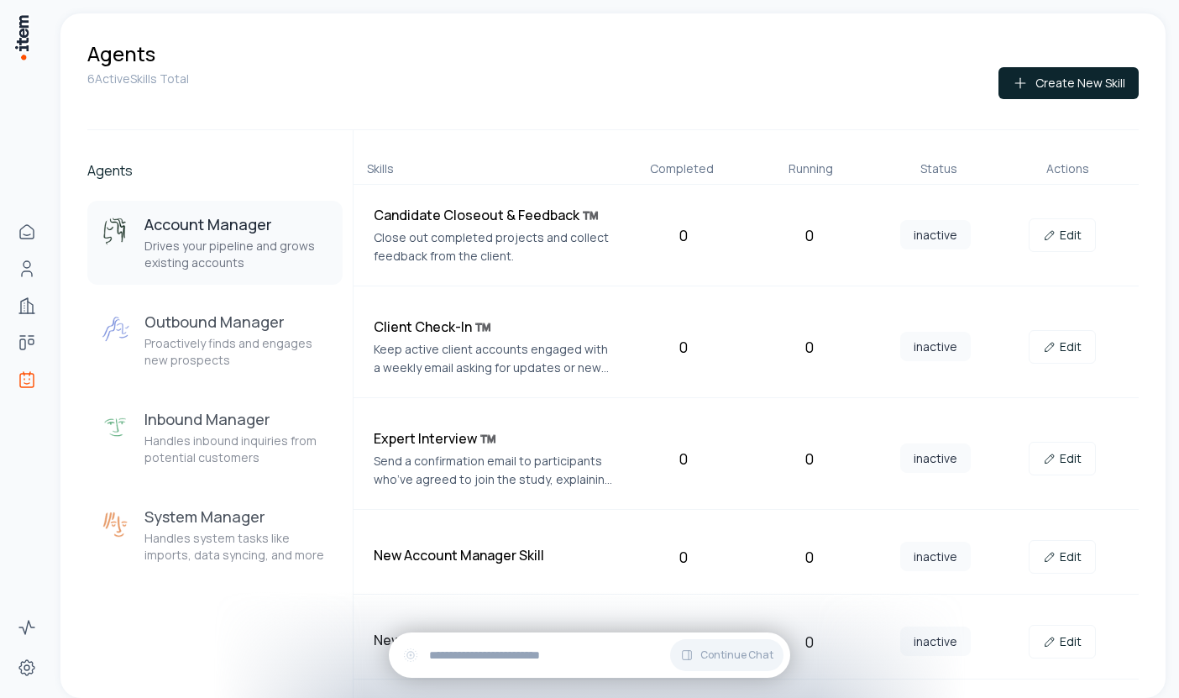 The image size is (1179, 698). Describe the element at coordinates (1067, 169) in the screenshot. I see `div: Actions` at that location.